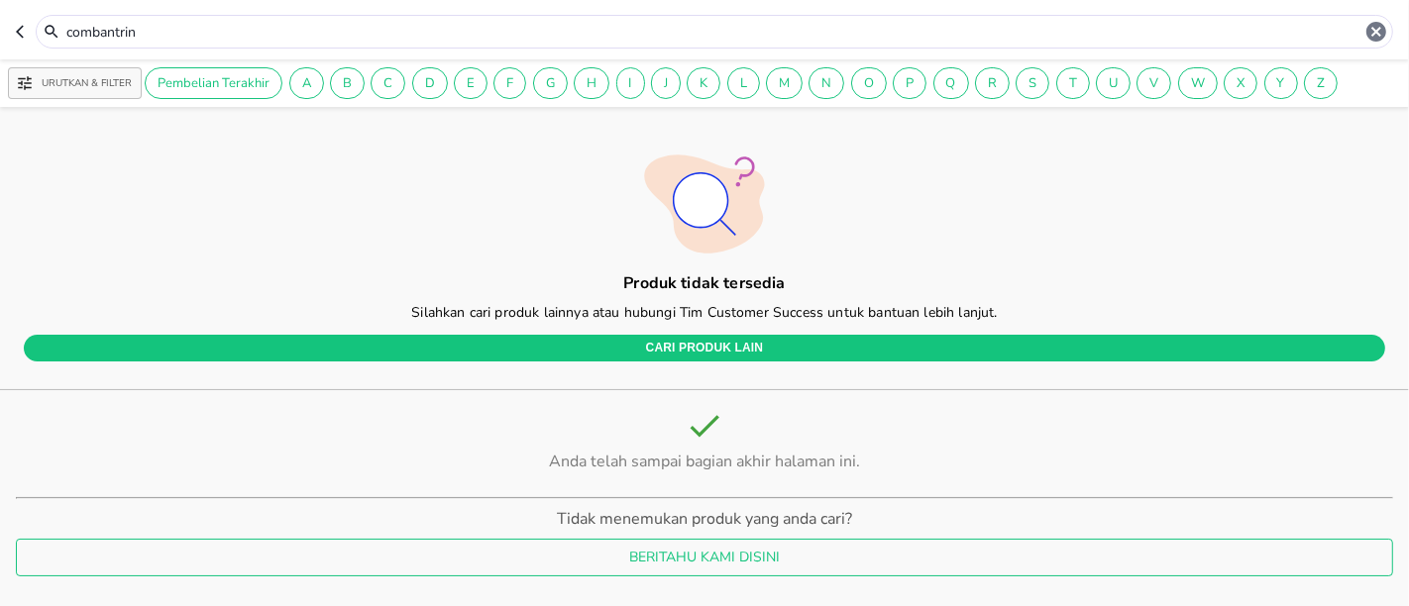 This screenshot has width=1409, height=606. Describe the element at coordinates (869, 83) in the screenshot. I see `span: O` at that location.